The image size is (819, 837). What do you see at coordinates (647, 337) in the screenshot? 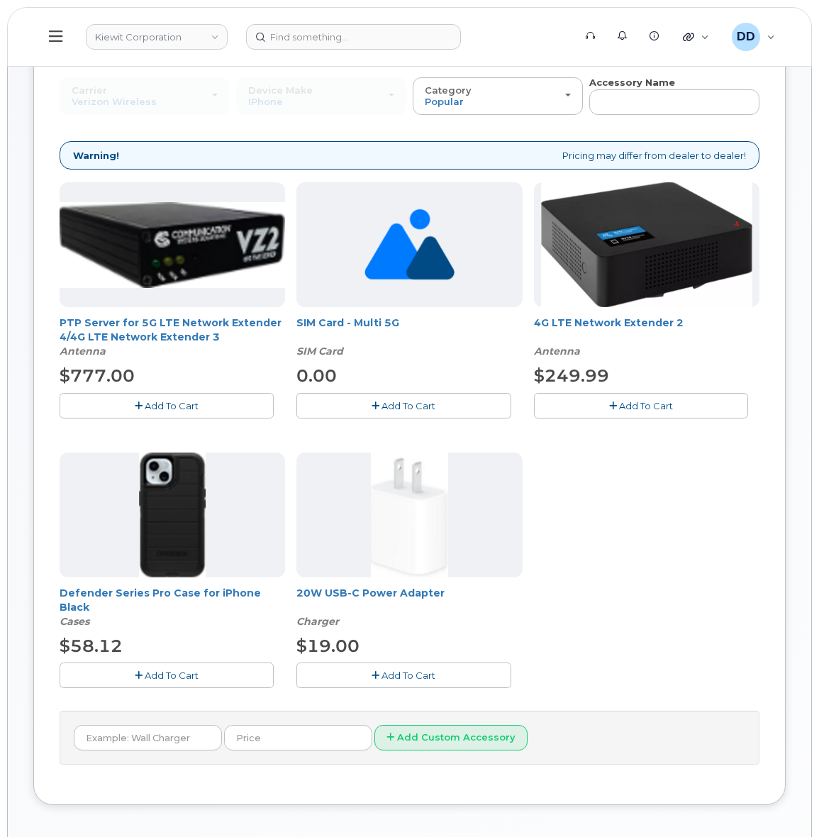
I see `div: 4G LTE Network Extender 2` at bounding box center [647, 337].